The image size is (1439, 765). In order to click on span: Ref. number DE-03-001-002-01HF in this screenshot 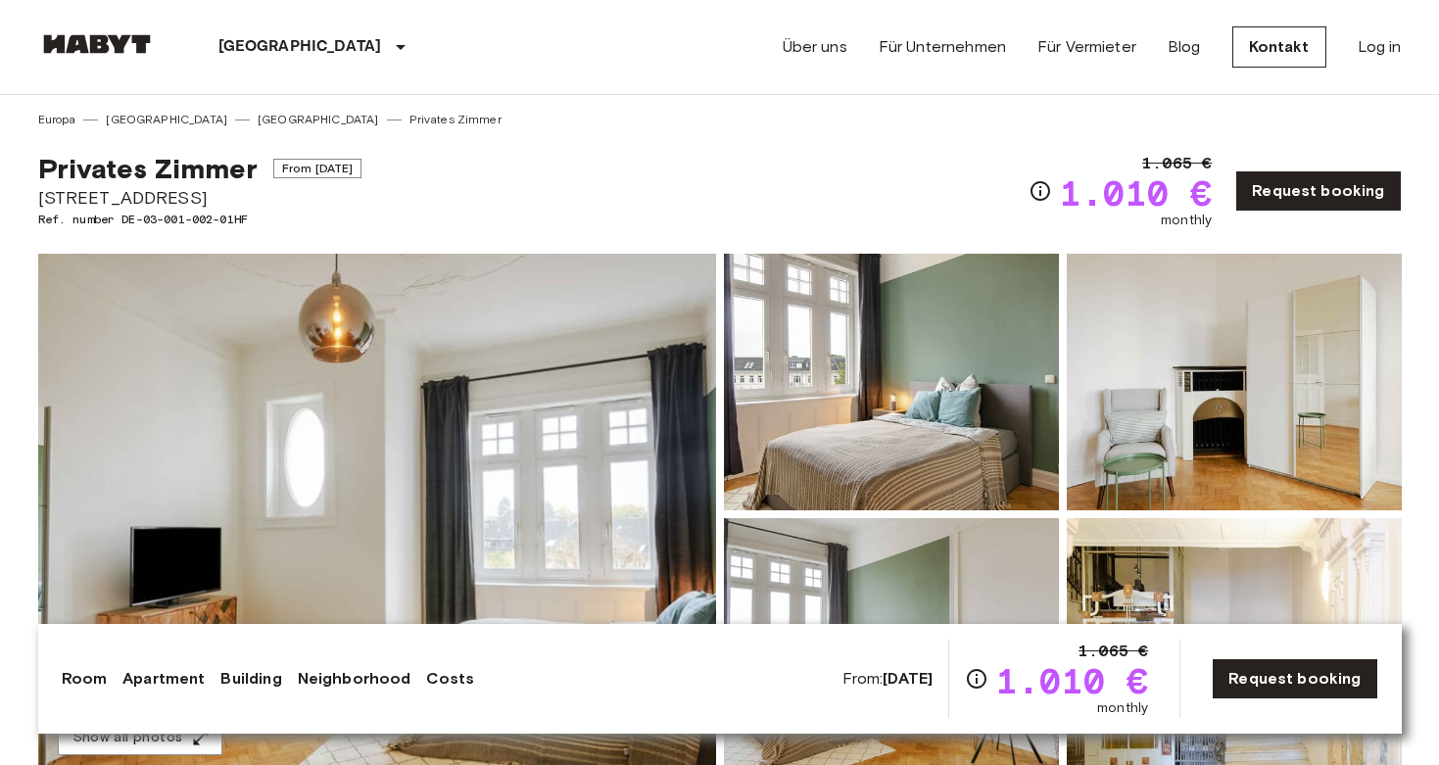, I will do `click(200, 219)`.